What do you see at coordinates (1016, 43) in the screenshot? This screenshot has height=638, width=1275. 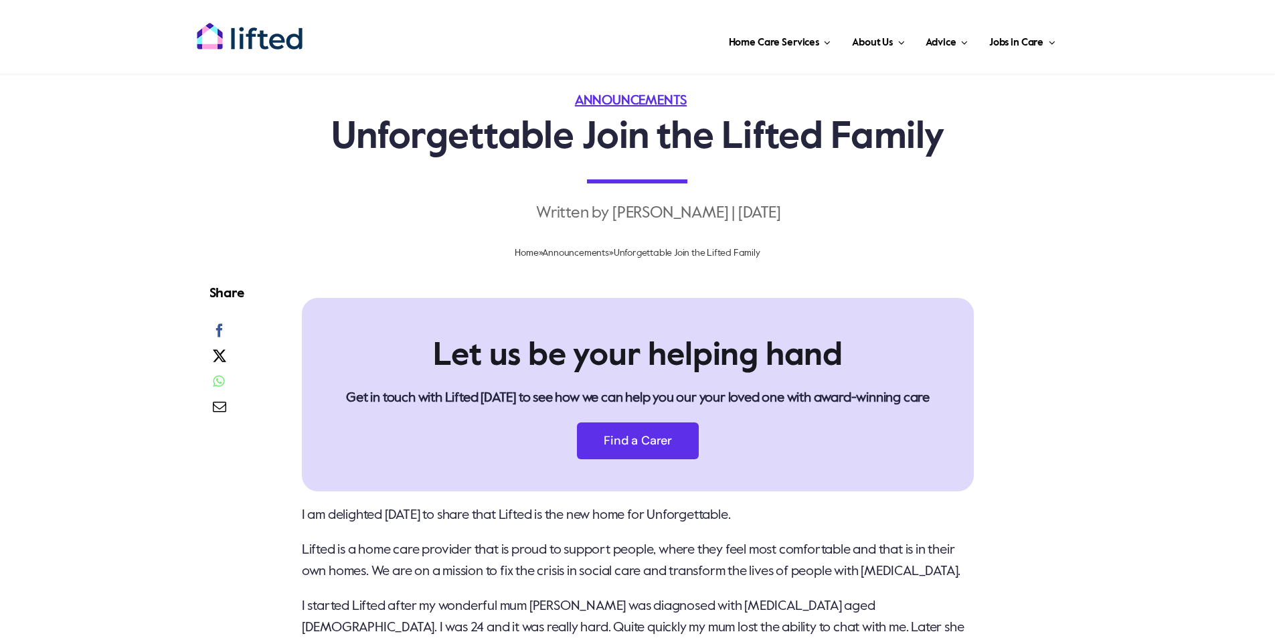 I see `span: Jobs in Care` at bounding box center [1016, 43].